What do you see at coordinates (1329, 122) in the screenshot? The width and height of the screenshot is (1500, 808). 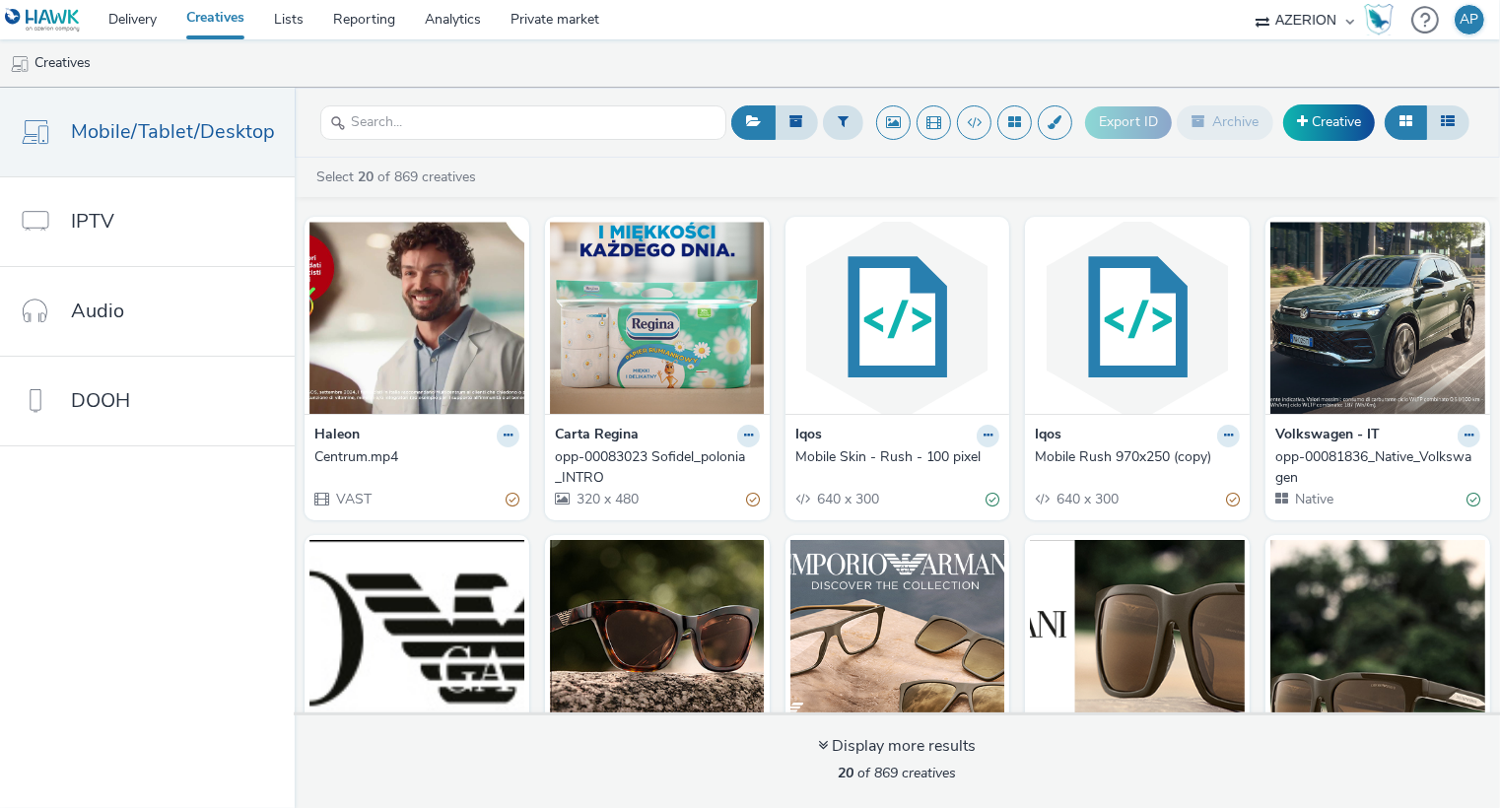 I see `a: Creative` at bounding box center [1329, 122].